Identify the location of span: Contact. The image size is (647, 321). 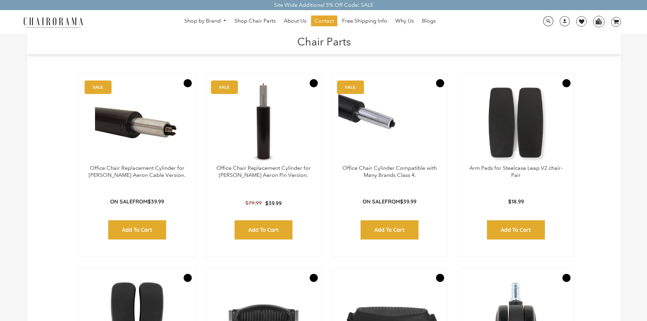
(324, 21).